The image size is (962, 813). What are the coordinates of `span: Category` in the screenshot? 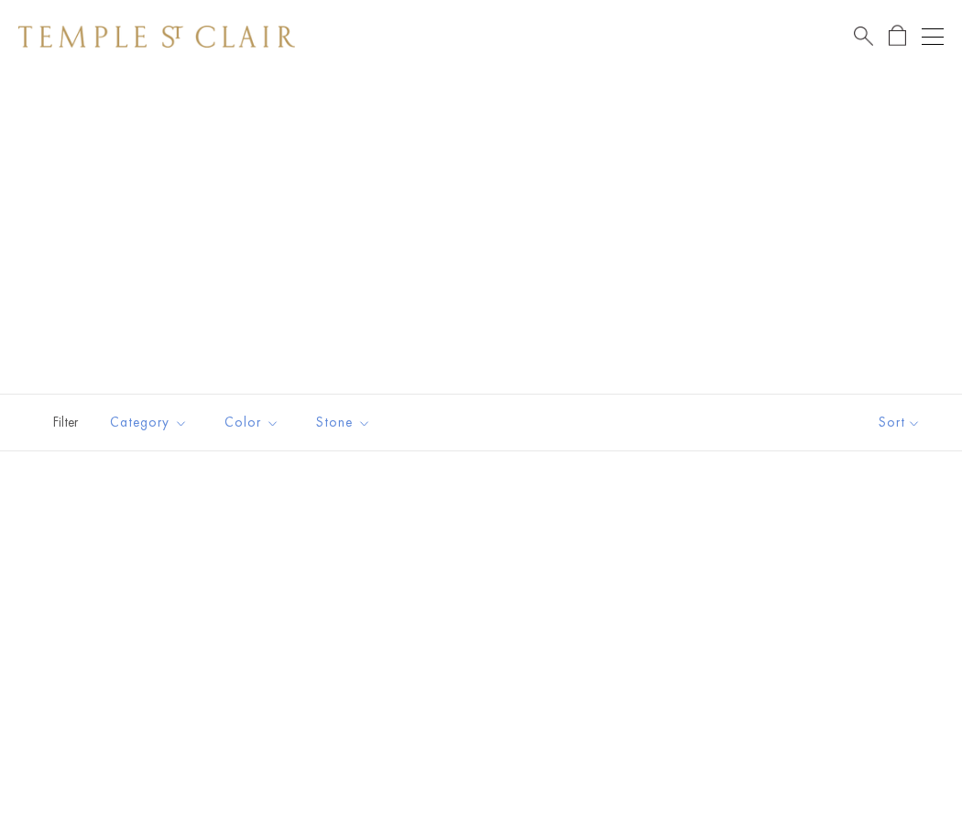 It's located at (151, 422).